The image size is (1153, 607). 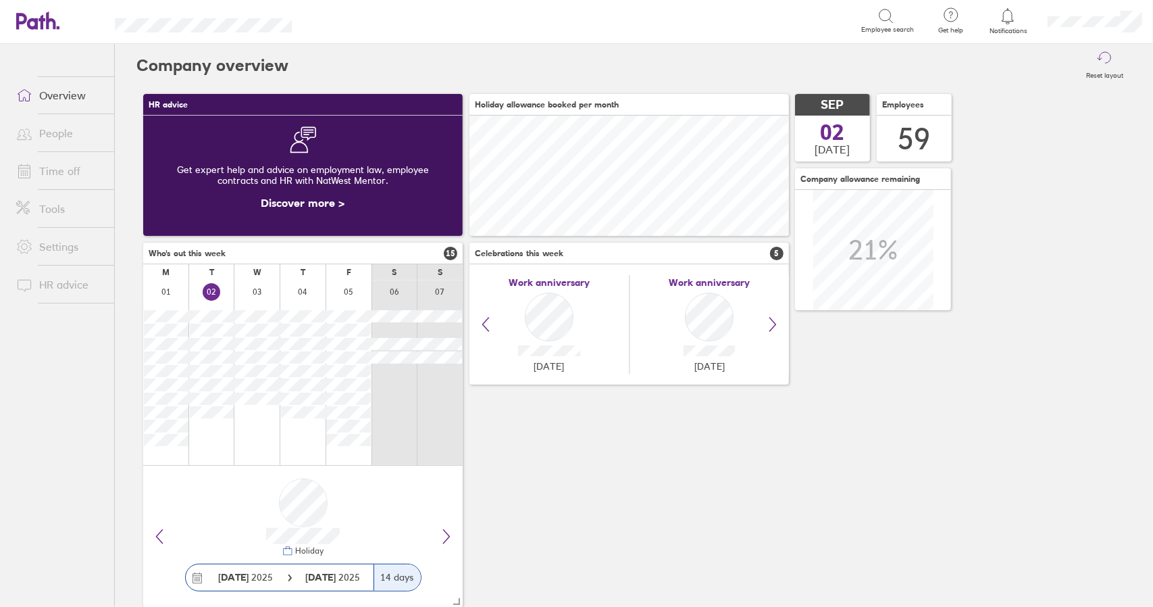 I want to click on div: M, so click(x=166, y=272).